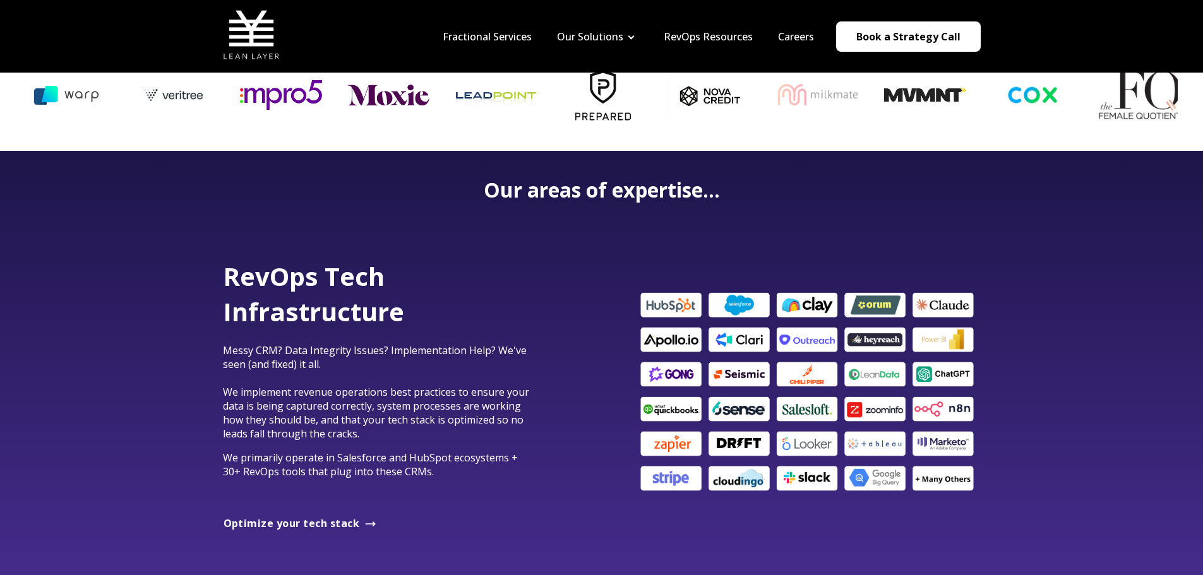 The image size is (1203, 575). Describe the element at coordinates (395, 95) in the screenshot. I see `img: moxie` at that location.